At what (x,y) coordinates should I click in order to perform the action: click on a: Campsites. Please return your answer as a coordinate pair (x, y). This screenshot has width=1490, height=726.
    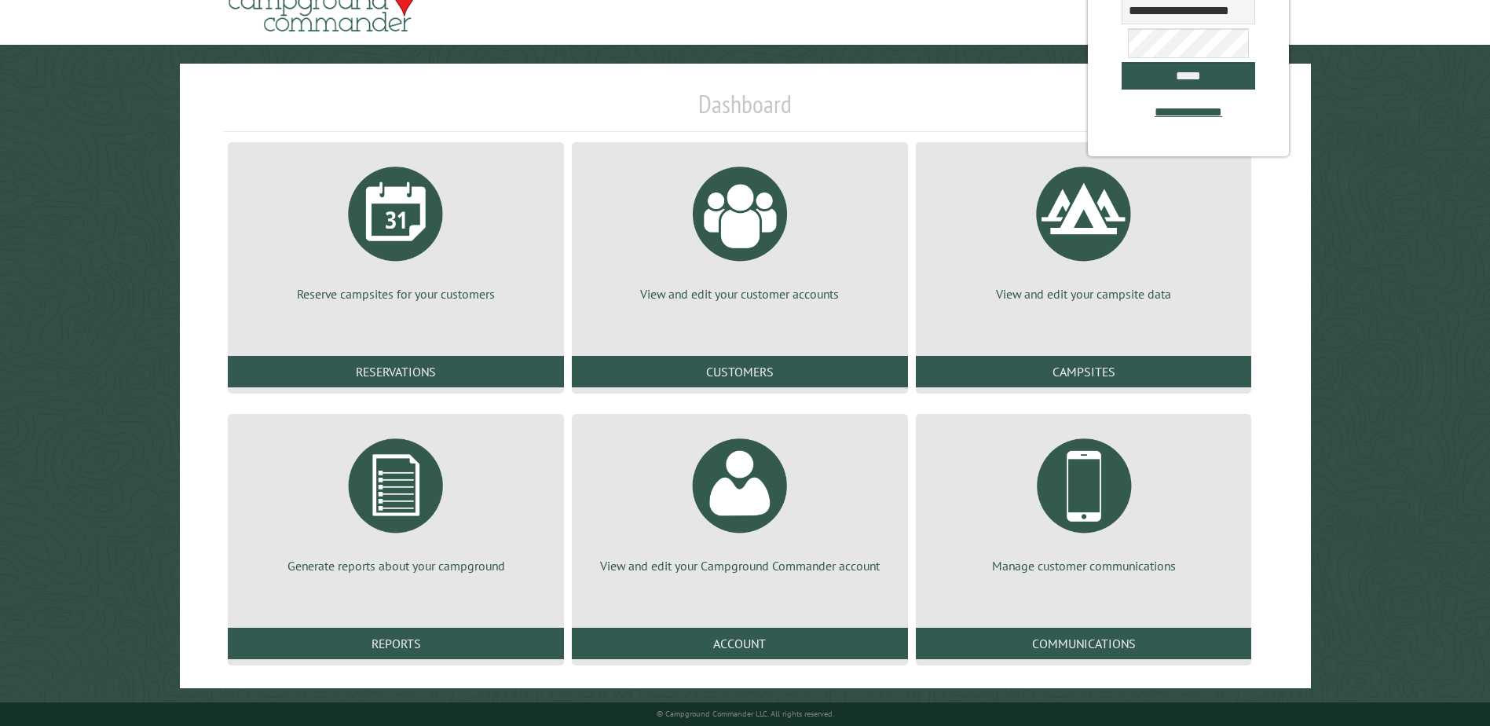
    Looking at the image, I should click on (1084, 371).